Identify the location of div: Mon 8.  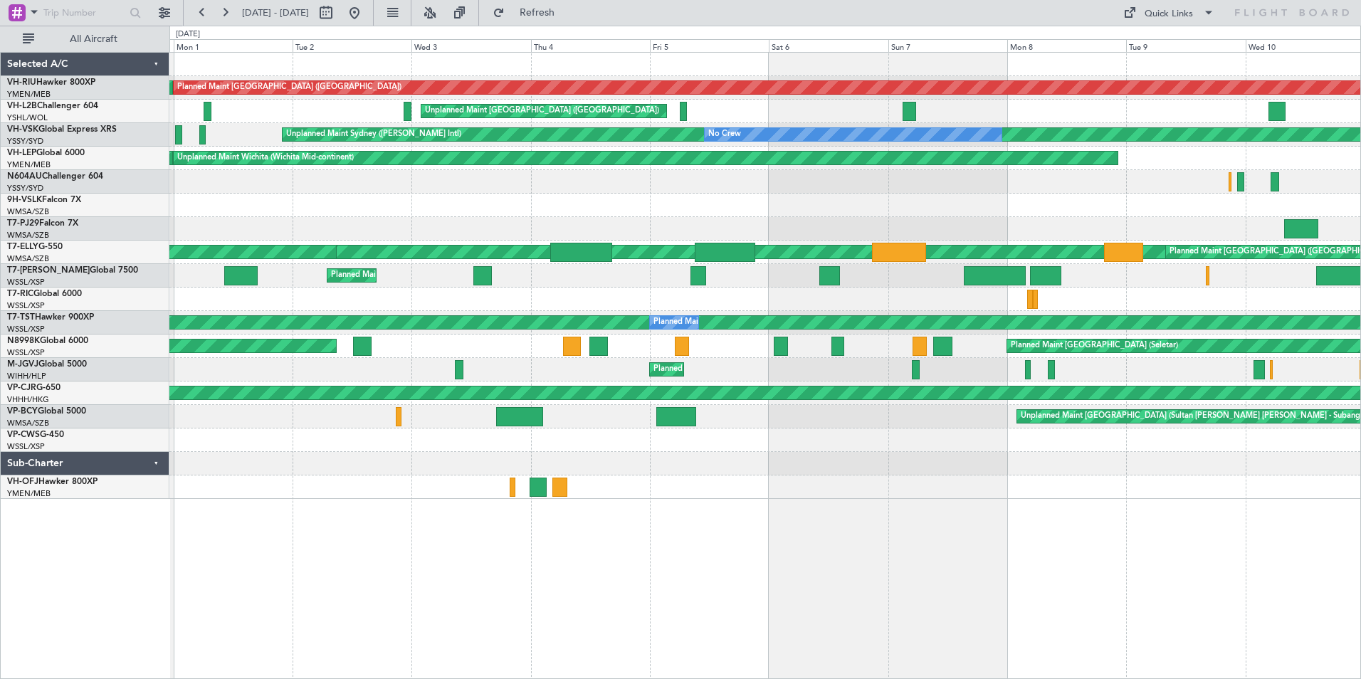
(1066, 46).